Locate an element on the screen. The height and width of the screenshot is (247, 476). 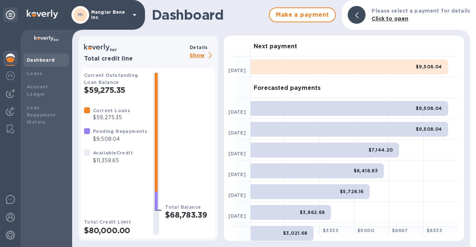
button: Make a payment is located at coordinates (302, 15).